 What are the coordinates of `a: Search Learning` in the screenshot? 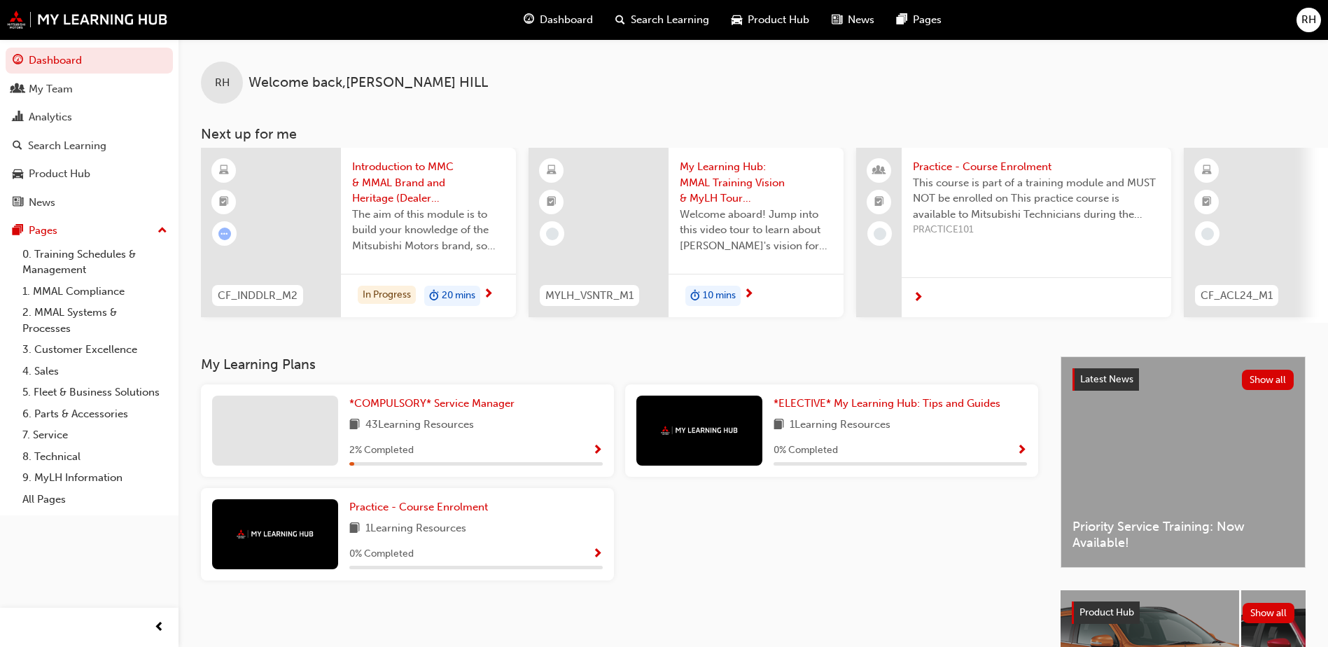 It's located at (89, 146).